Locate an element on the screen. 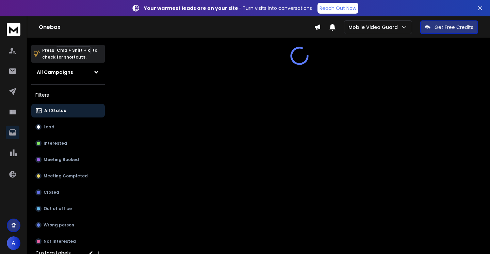 The height and width of the screenshot is (254, 490). p: Not Interested is located at coordinates (59, 241).